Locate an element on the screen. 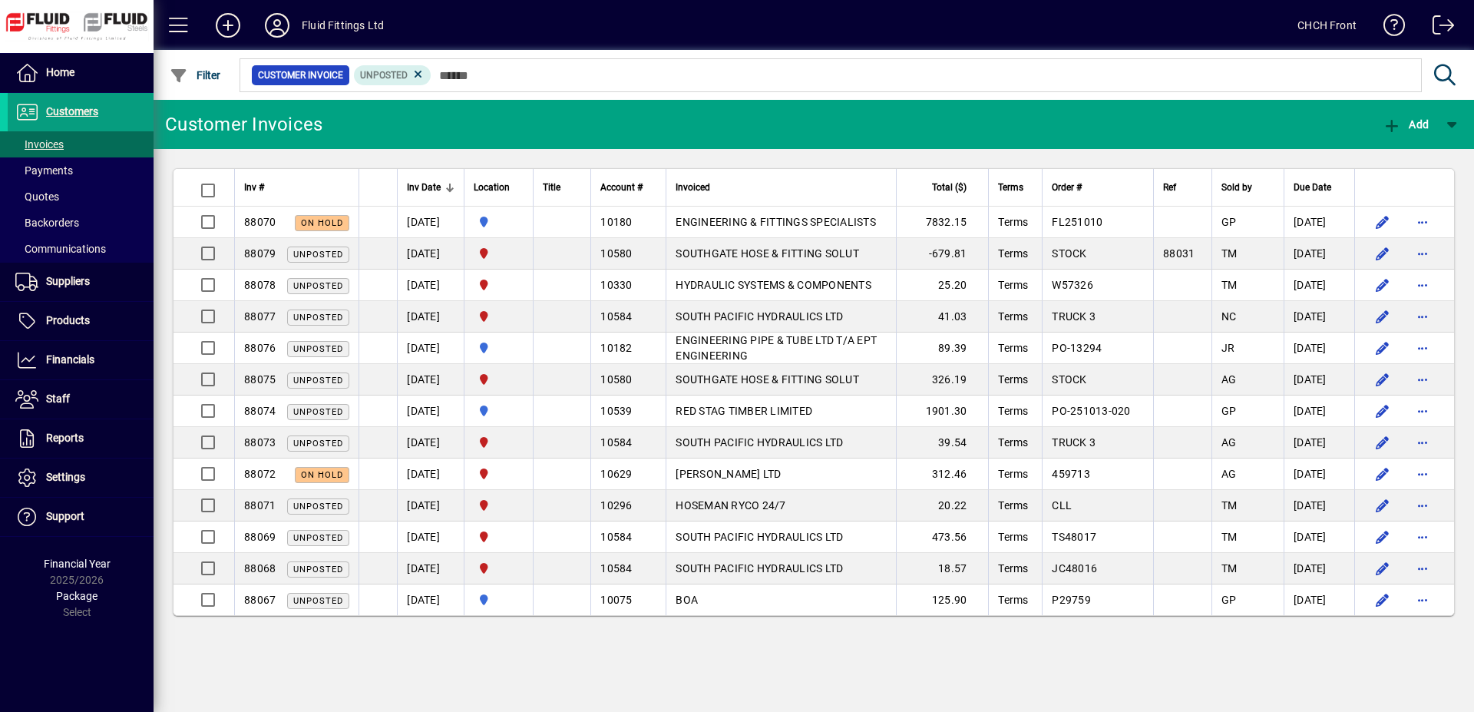 Image resolution: width=1474 pixels, height=712 pixels. td: 326.19 is located at coordinates (942, 379).